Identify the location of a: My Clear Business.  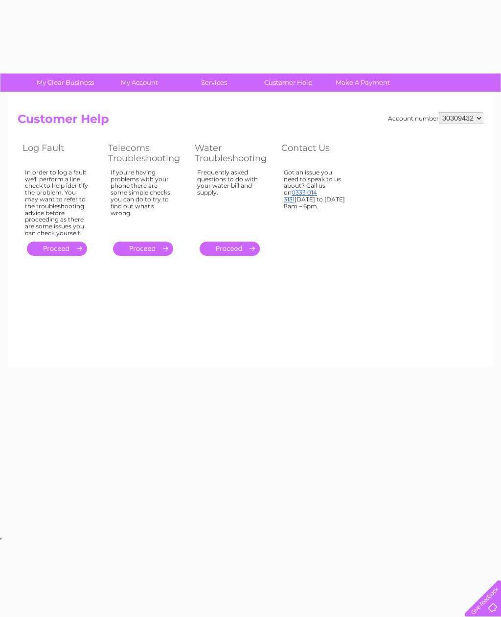
(65, 82).